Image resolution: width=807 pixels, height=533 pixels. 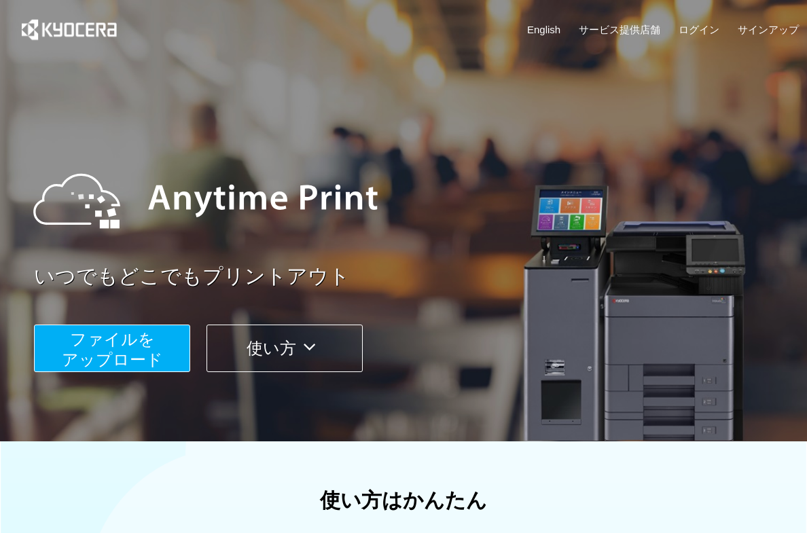 I want to click on a: サインアップ, so click(x=768, y=29).